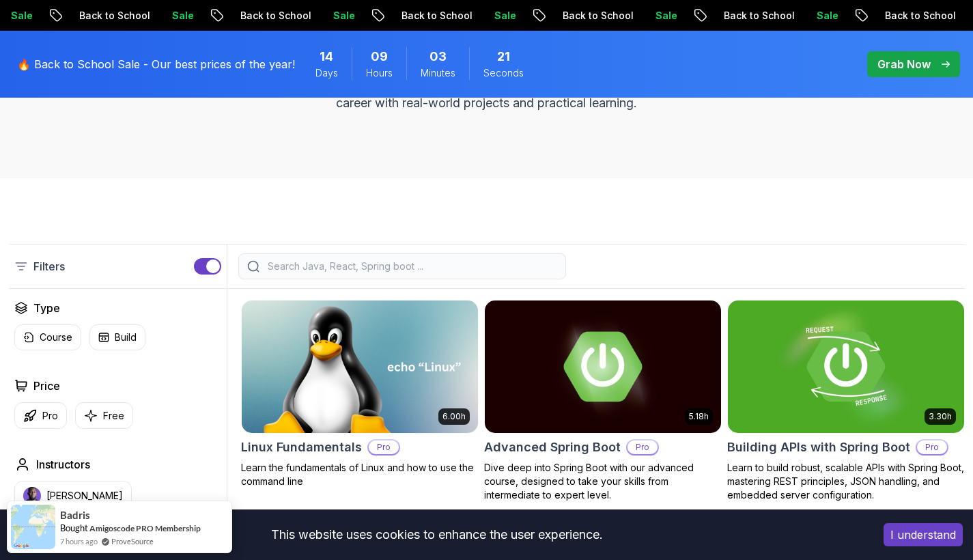 The image size is (973, 560). What do you see at coordinates (74, 528) in the screenshot?
I see `span: Bought` at bounding box center [74, 528].